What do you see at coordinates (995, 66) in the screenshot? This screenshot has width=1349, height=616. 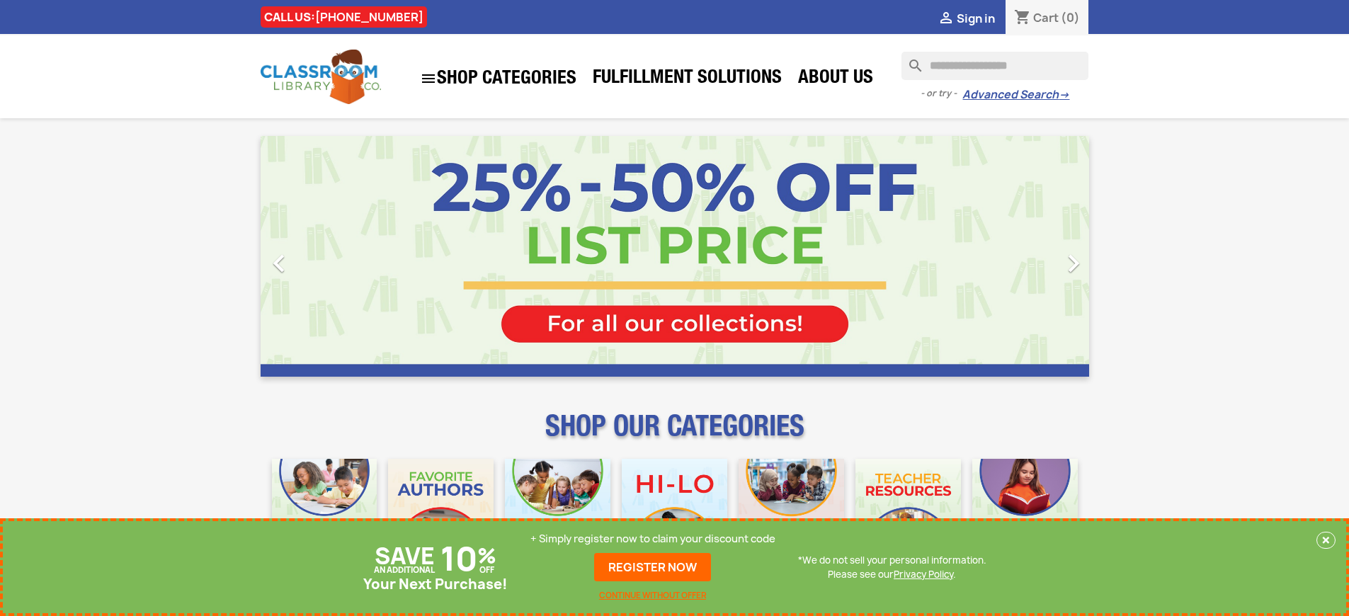 I see `input: Search` at bounding box center [995, 66].